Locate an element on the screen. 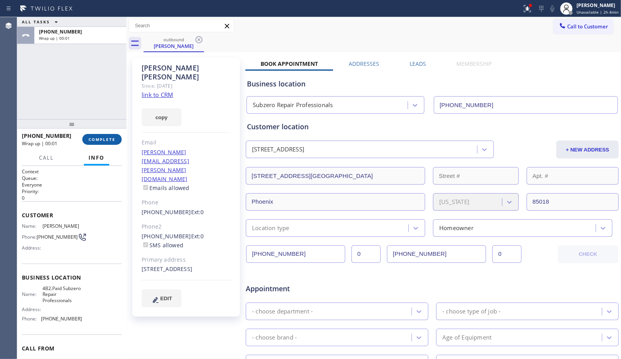  input: Search is located at coordinates (181, 26).